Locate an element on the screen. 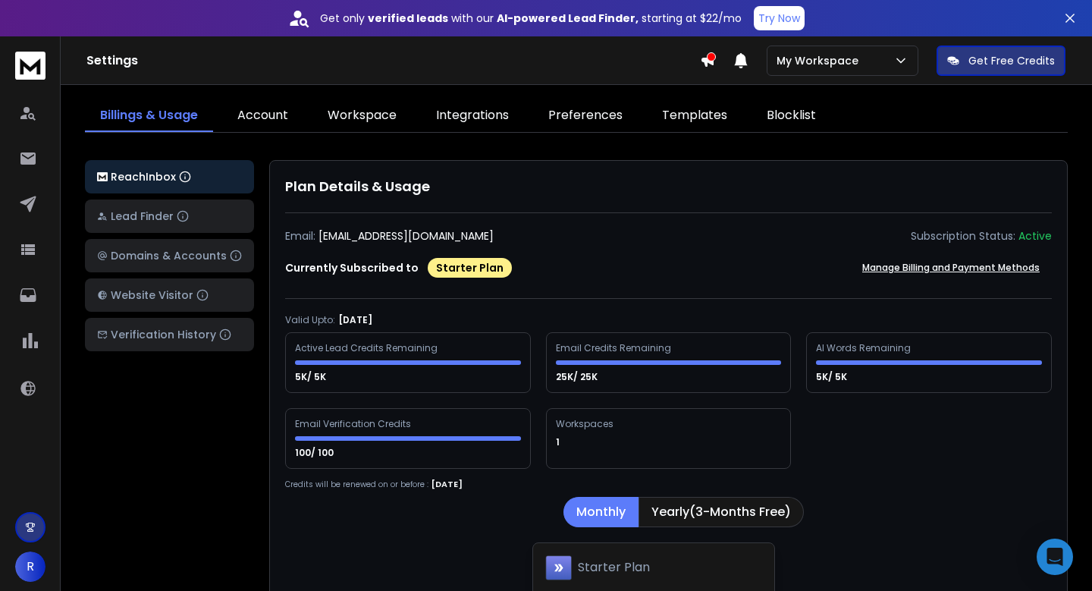 This screenshot has width=1092, height=591. p: Valid Upto: is located at coordinates (310, 320).